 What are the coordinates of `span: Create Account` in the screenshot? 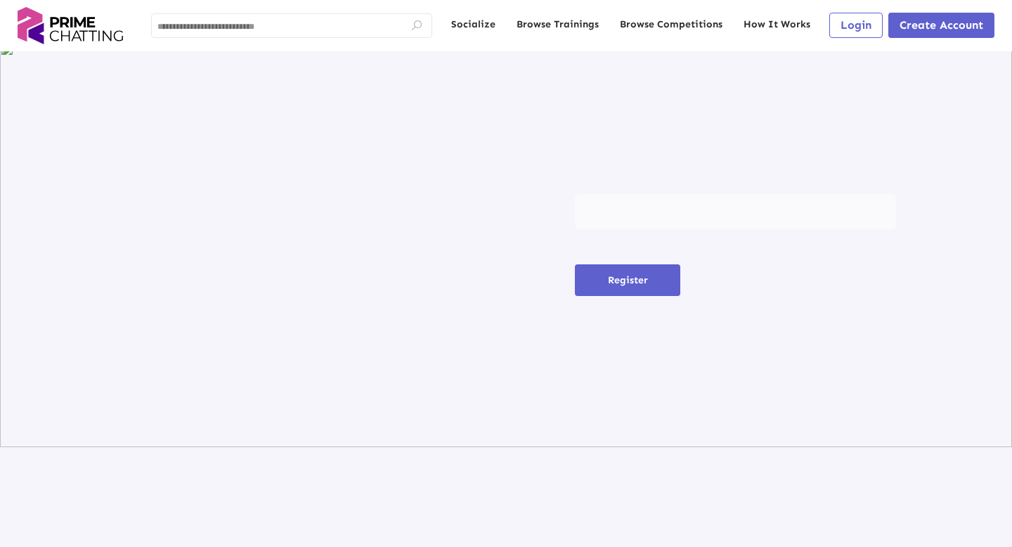 It's located at (941, 25).